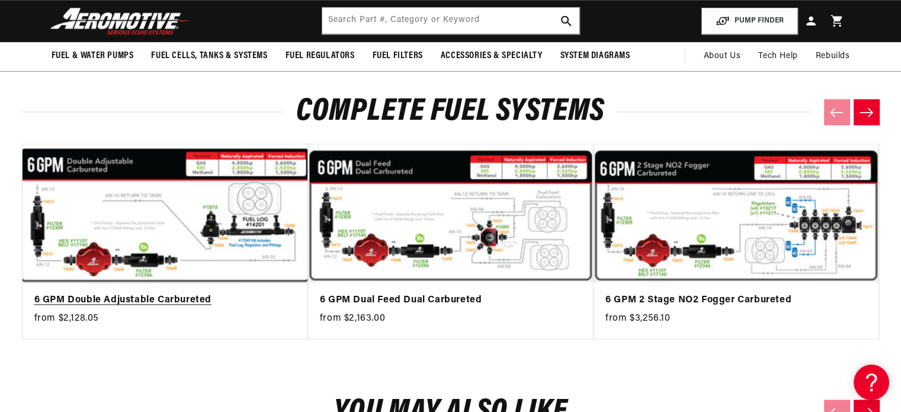 The width and height of the screenshot is (901, 412). Describe the element at coordinates (833, 56) in the screenshot. I see `span: Rebuilds` at that location.